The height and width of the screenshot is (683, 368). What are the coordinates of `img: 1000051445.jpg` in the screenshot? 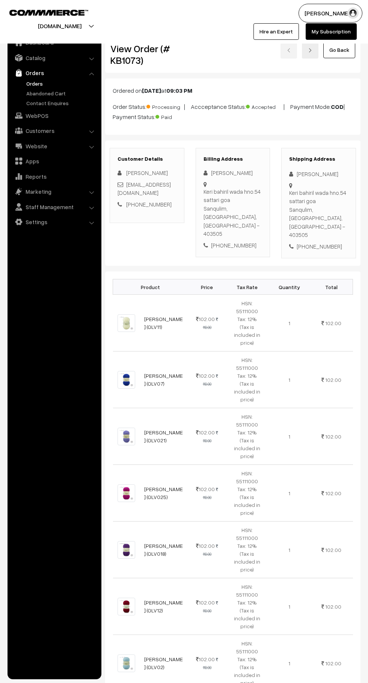 It's located at (126, 607).